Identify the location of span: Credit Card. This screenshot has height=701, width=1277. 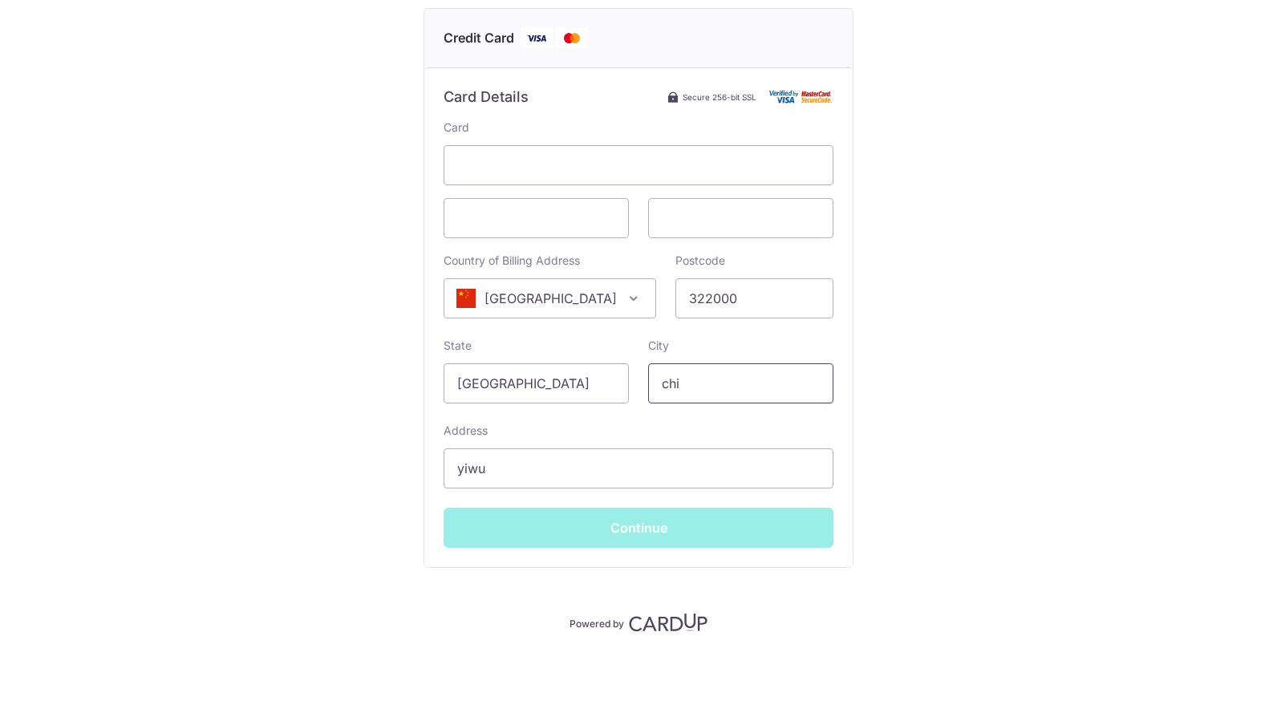
(479, 38).